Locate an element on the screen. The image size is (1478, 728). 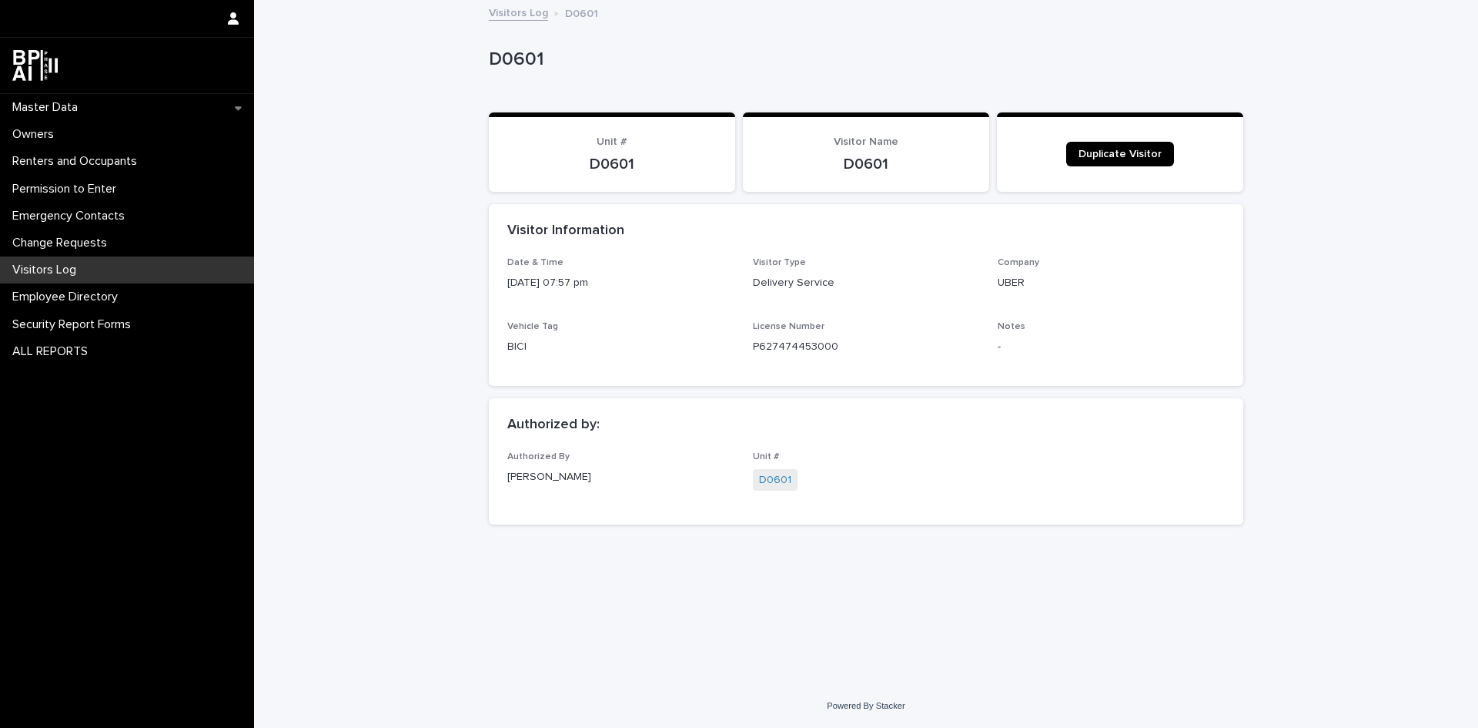
img: dwgmcNfxSF6WIOOXiGgu is located at coordinates (35, 65).